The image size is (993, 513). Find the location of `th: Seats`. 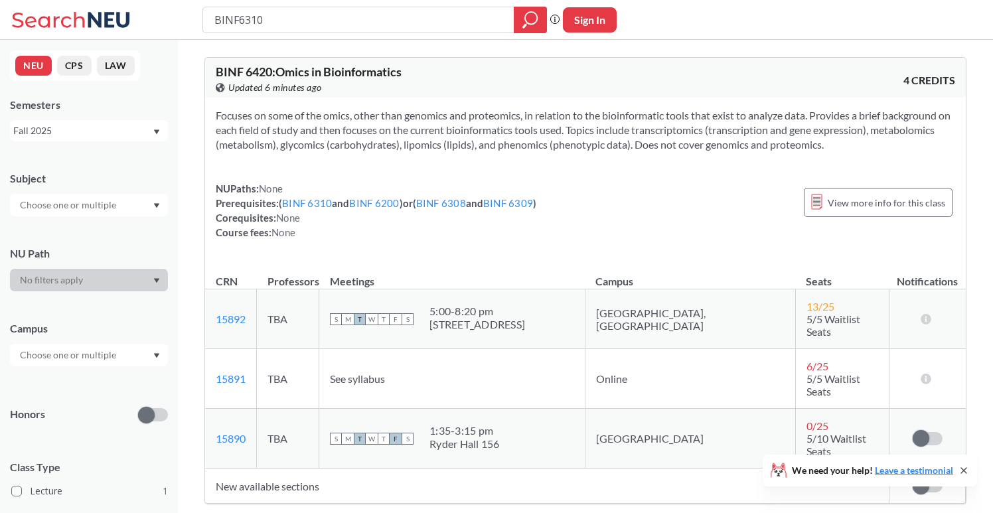

th: Seats is located at coordinates (842, 275).